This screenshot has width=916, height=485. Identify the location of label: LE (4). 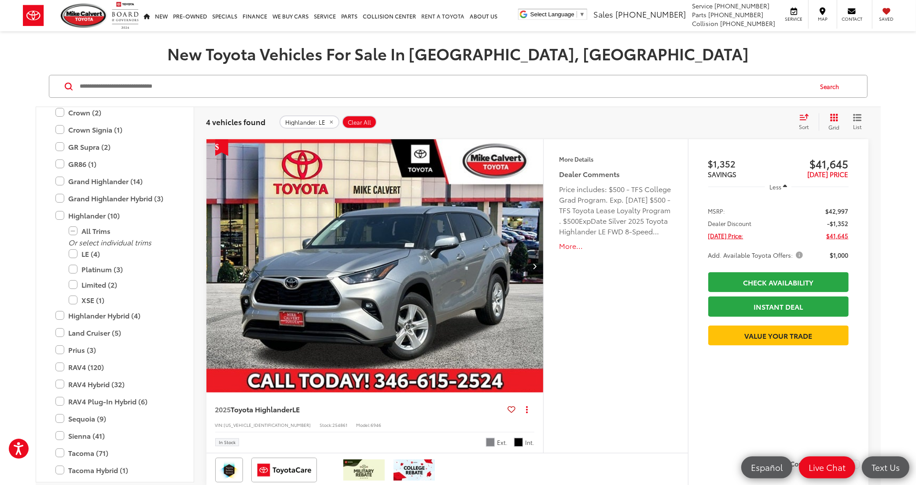
(122, 254).